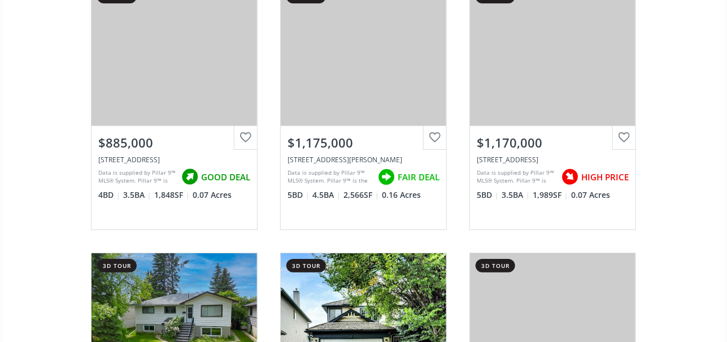 The image size is (727, 342). Describe the element at coordinates (550, 195) in the screenshot. I see `span: 1,989 SF` at that location.